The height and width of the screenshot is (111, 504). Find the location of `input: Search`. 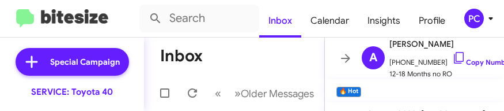

input: Search is located at coordinates (199, 18).